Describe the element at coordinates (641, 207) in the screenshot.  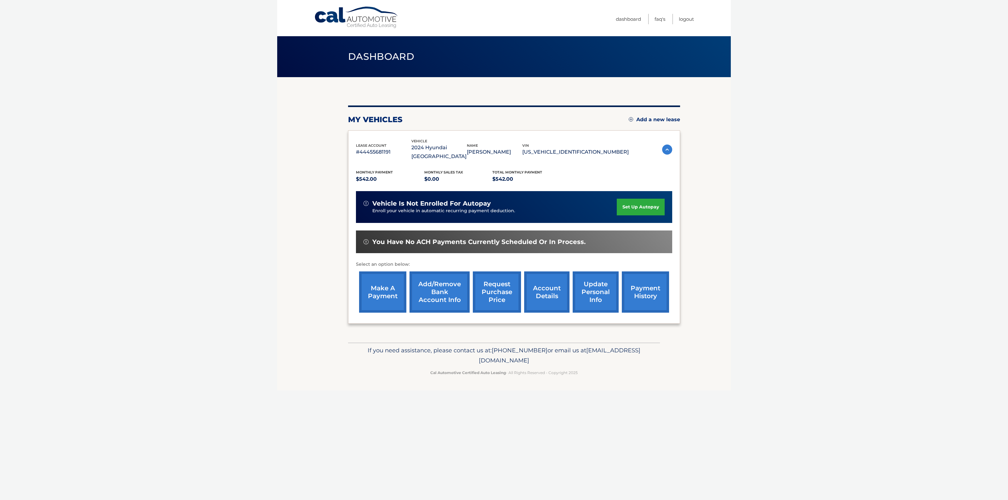
I see `a: set up autopay` at that location.